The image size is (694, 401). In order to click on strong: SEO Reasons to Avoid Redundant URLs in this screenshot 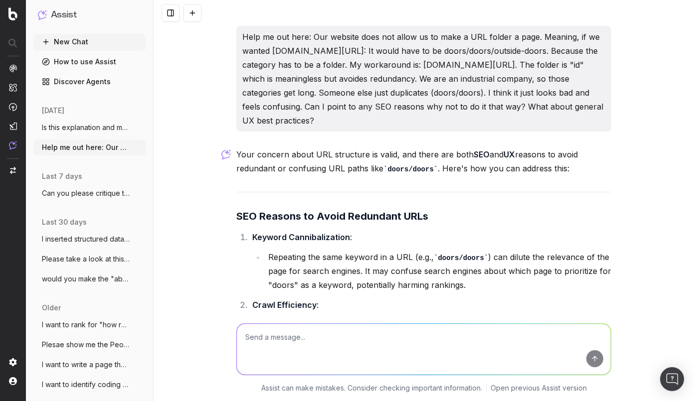, I will do `click(332, 216)`.